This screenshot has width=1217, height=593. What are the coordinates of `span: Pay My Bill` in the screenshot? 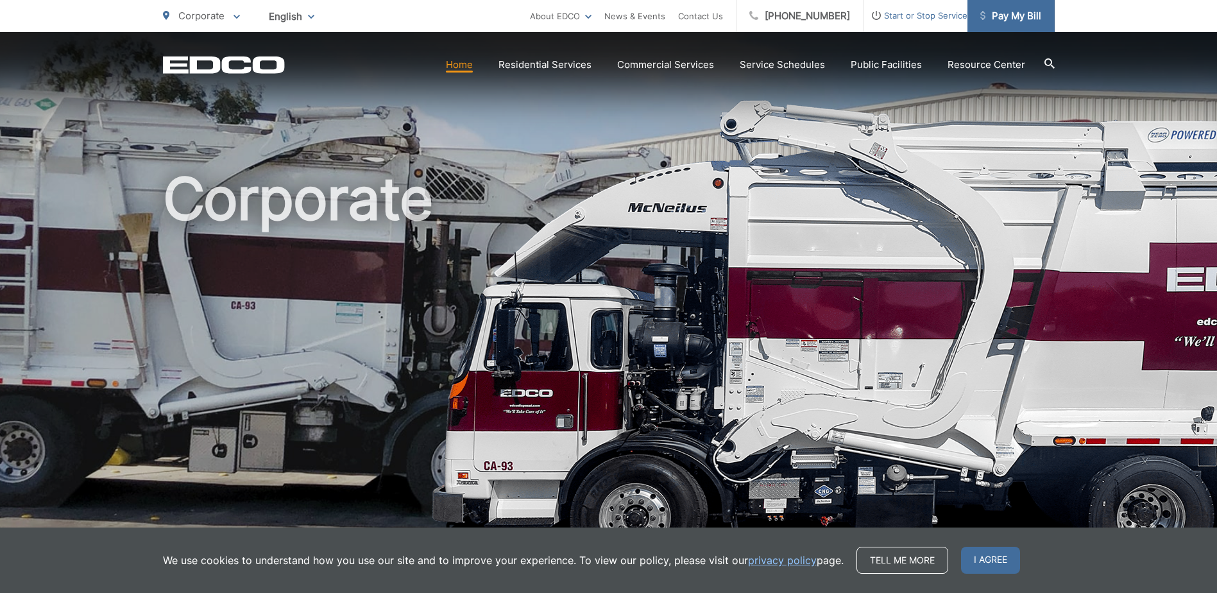 It's located at (1010, 16).